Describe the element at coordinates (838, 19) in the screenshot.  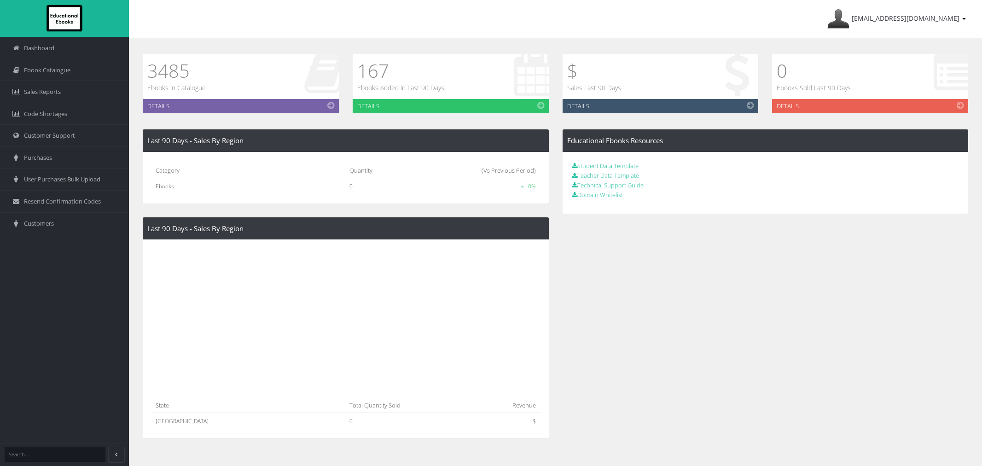
I see `img: Avatar` at that location.